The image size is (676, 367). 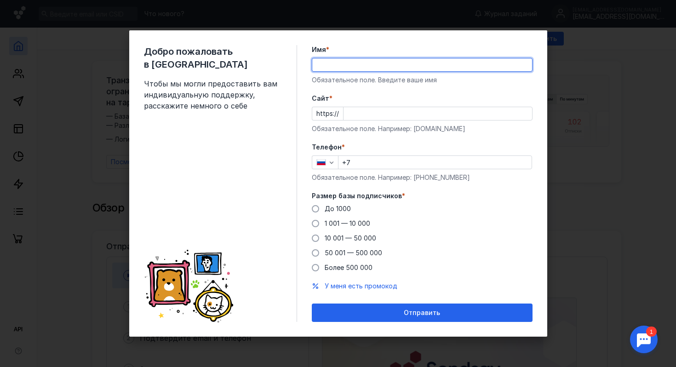 What do you see at coordinates (26, 11) in the screenshot?
I see `div: 1` at bounding box center [26, 11].